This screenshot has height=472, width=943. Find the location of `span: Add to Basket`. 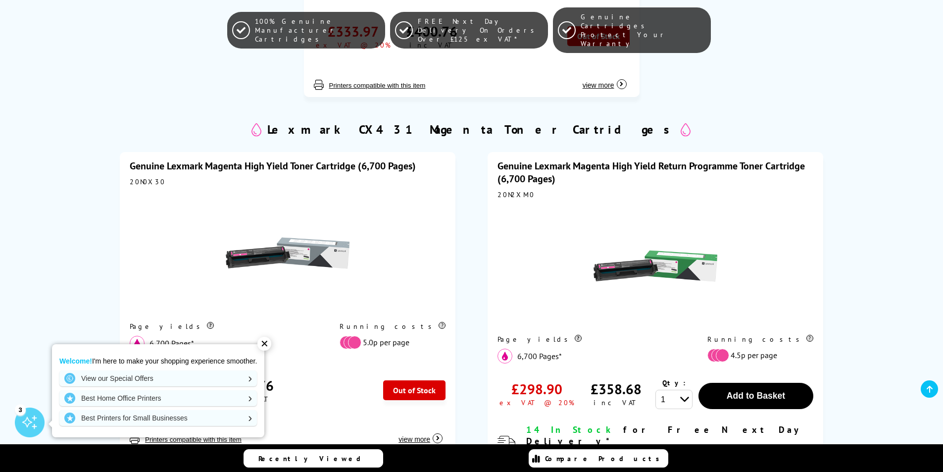

span: Add to Basket is located at coordinates (756, 395).